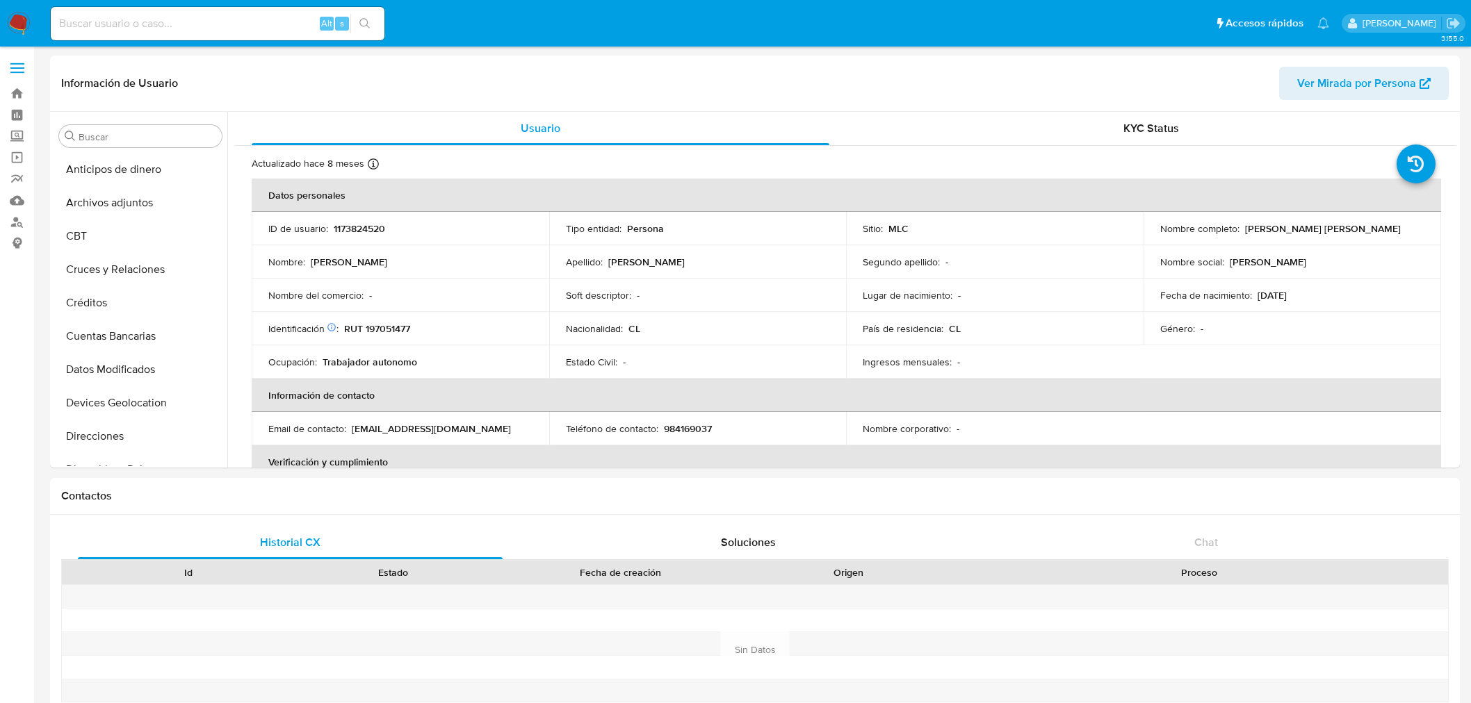  What do you see at coordinates (147, 137) in the screenshot?
I see `input: Buscar` at bounding box center [147, 137].